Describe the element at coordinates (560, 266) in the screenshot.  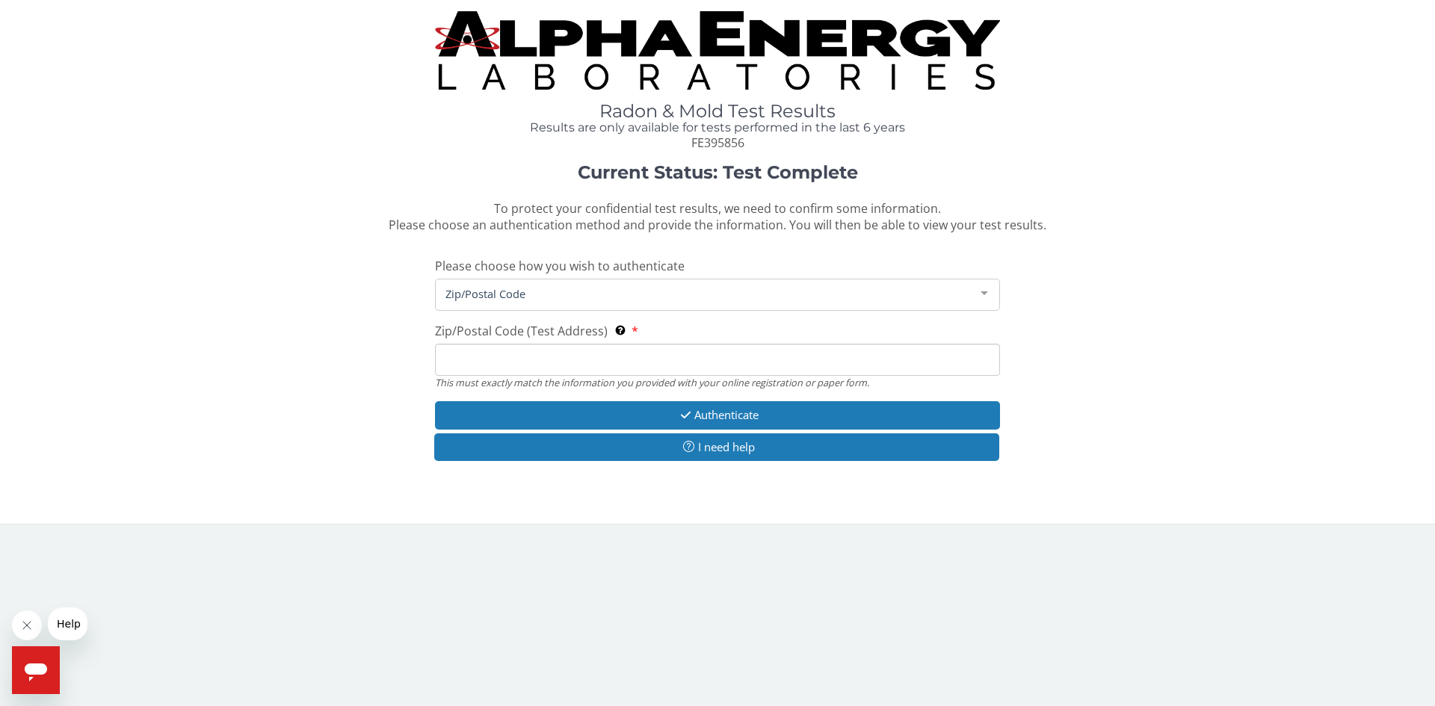
I see `span: Please choose how you wish to authenticate` at that location.